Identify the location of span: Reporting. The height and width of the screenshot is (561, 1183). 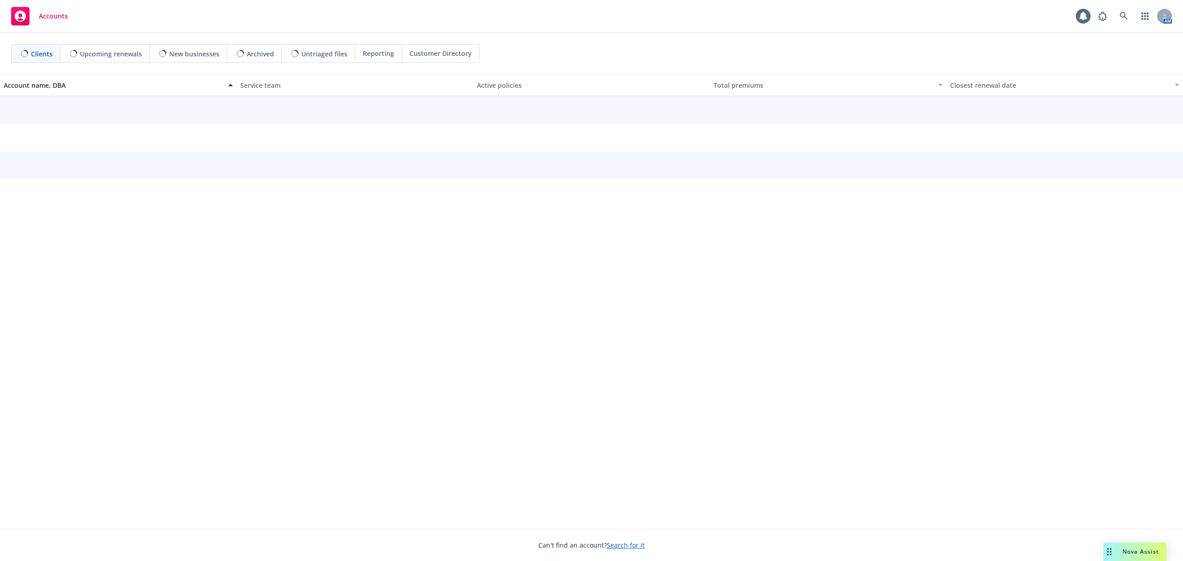
(378, 53).